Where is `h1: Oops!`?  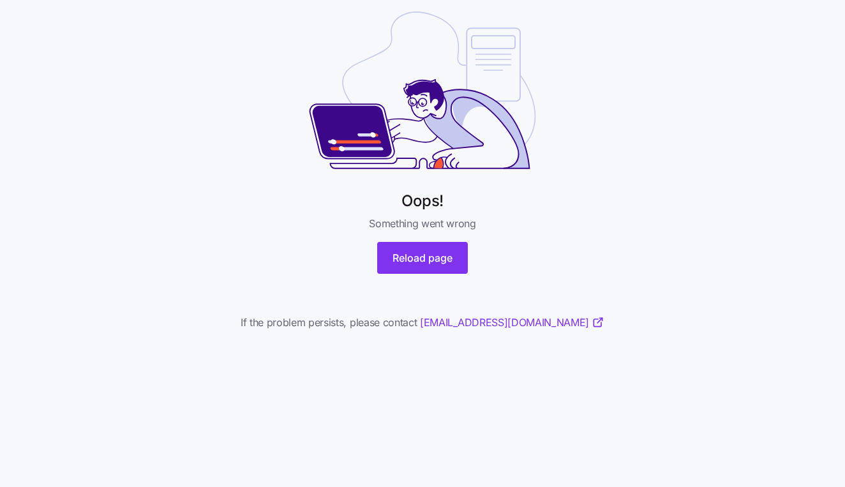
h1: Oops! is located at coordinates (423, 200).